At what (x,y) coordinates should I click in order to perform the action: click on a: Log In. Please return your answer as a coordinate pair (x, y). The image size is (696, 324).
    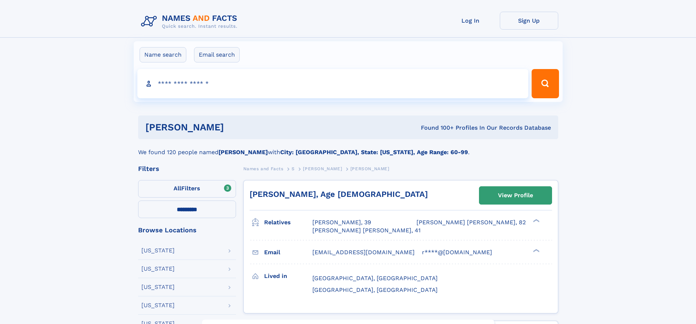
    Looking at the image, I should click on (471, 20).